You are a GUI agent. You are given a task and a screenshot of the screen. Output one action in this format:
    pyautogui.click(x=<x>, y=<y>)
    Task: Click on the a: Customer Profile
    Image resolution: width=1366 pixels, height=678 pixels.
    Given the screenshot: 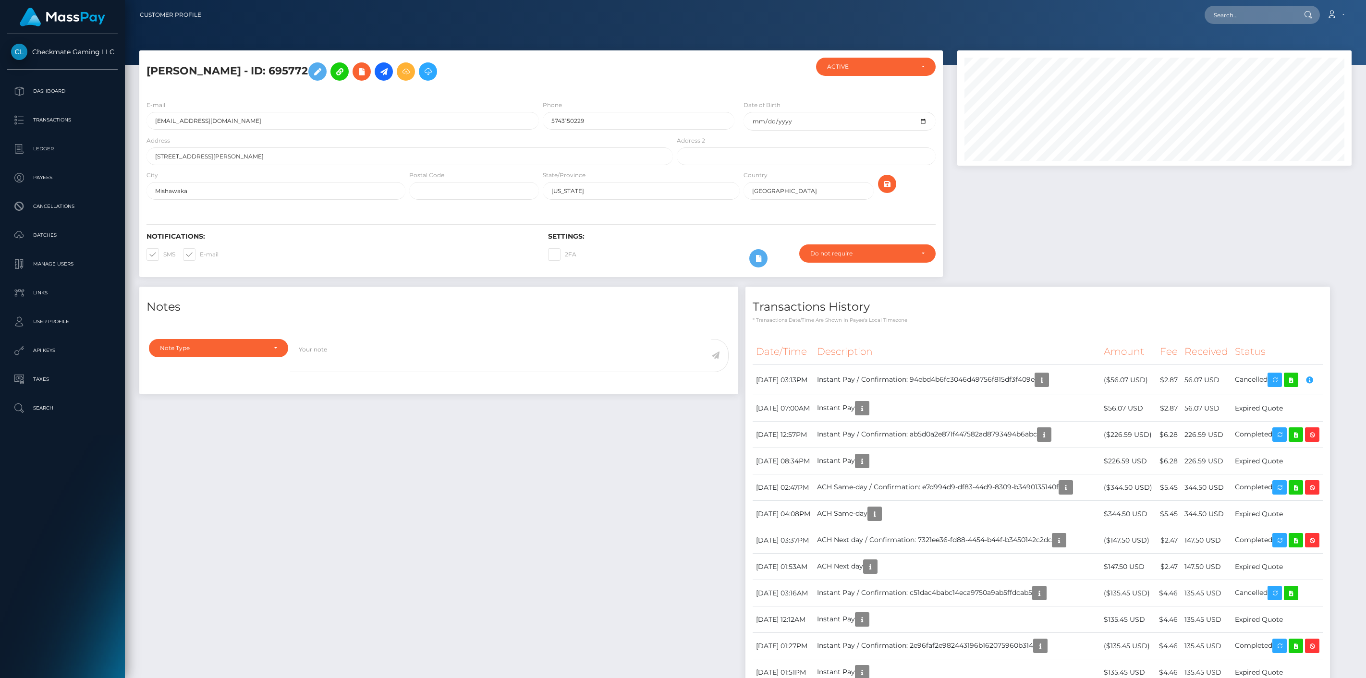 What is the action you would take?
    pyautogui.click(x=170, y=15)
    